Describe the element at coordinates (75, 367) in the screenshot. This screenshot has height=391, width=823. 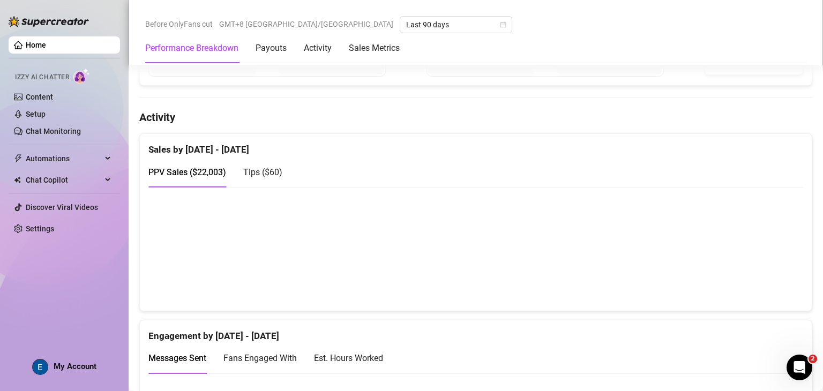
I see `span: My Account` at that location.